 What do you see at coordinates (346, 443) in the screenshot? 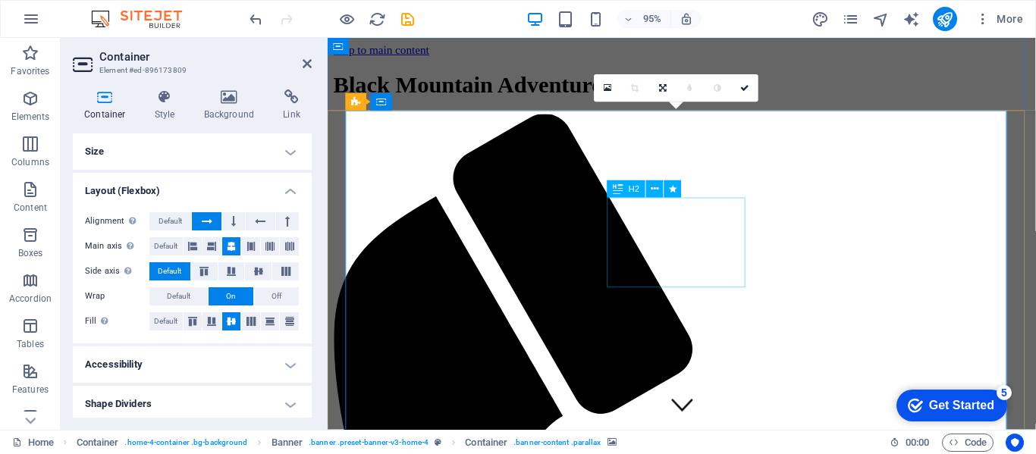
I see `nav: breadcrumb` at bounding box center [346, 443].